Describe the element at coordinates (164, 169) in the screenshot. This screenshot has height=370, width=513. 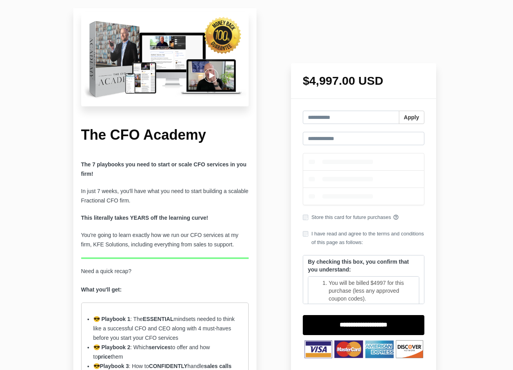
I see `b: The 7 playbooks you need to start or scale CFO services in you firm!` at that location.